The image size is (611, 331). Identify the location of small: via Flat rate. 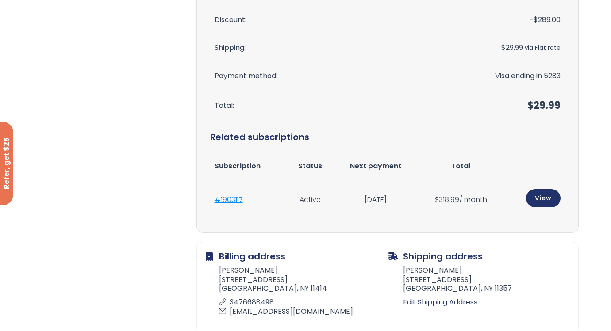
(542, 48).